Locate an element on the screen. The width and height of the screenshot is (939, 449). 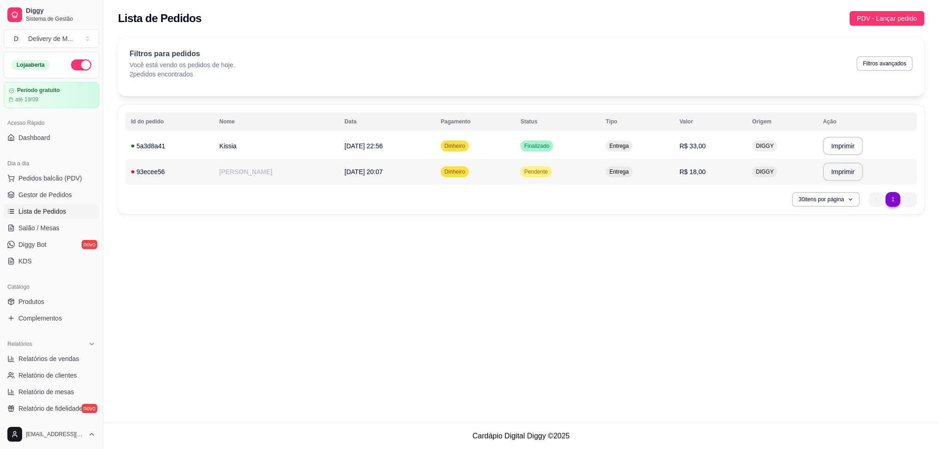
span: R$ 33,00 is located at coordinates (692, 146).